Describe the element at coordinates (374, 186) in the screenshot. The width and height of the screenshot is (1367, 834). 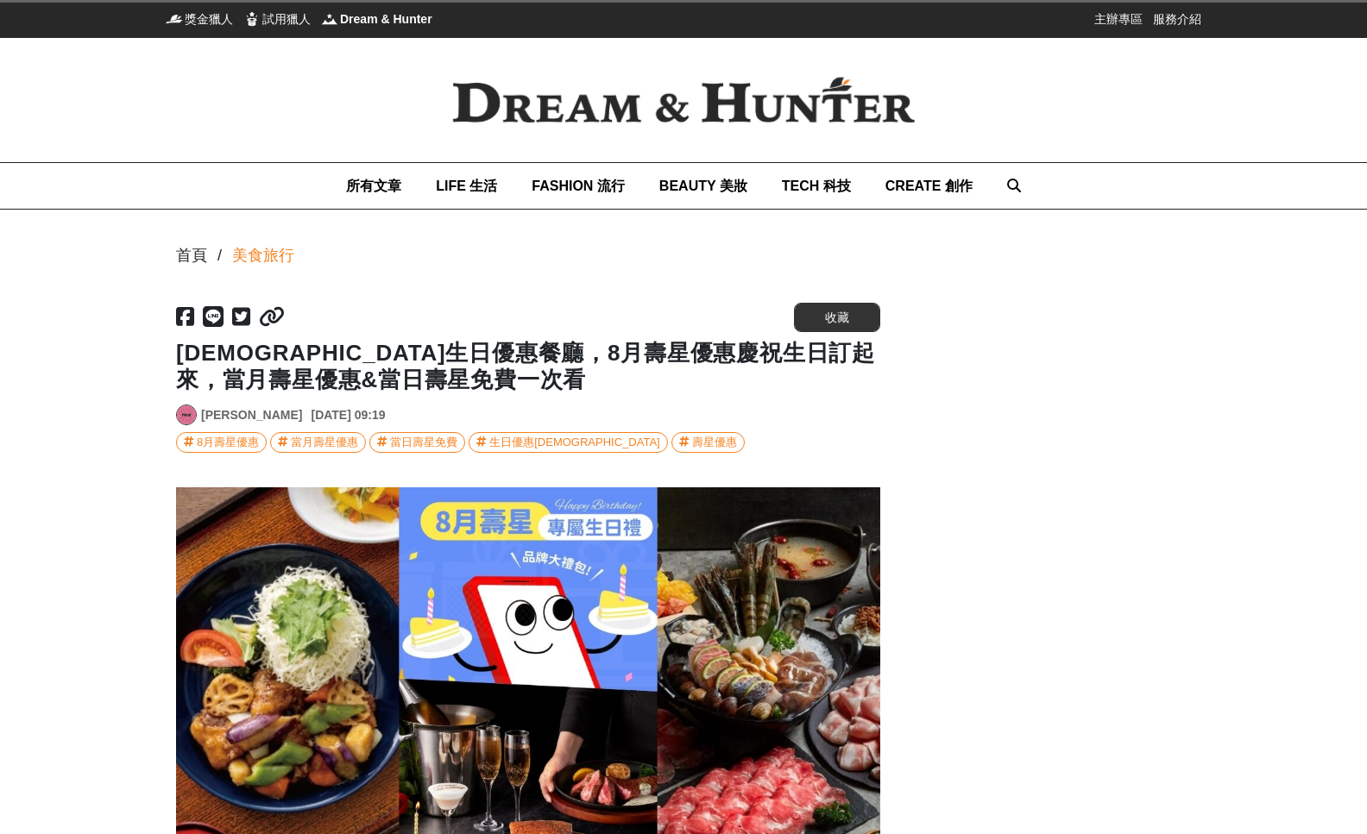
I see `a: 所有文章` at that location.